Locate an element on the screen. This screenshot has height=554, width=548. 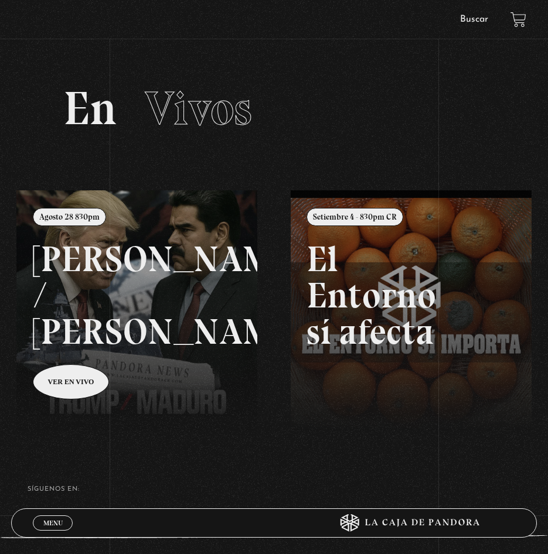
span: Vivos is located at coordinates (198, 108).